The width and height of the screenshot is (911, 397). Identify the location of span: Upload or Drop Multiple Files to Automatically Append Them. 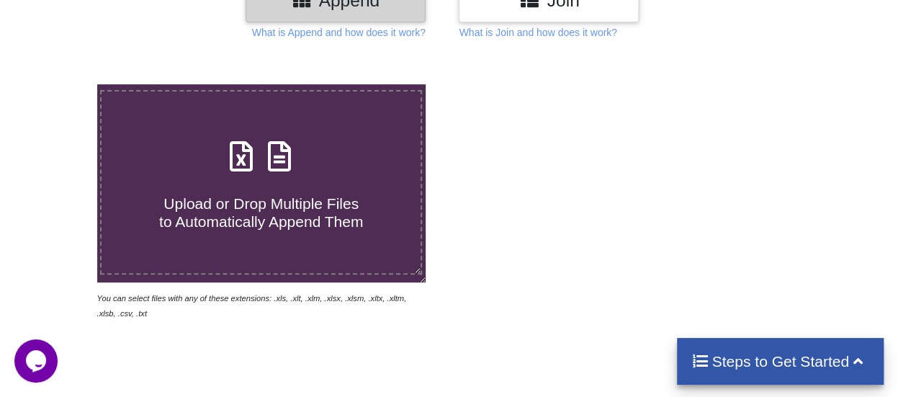
(261, 212).